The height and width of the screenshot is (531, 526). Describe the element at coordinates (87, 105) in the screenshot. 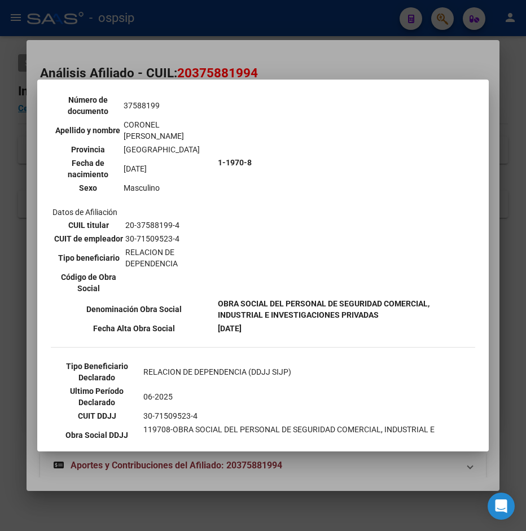

I see `th: Número de documento` at that location.